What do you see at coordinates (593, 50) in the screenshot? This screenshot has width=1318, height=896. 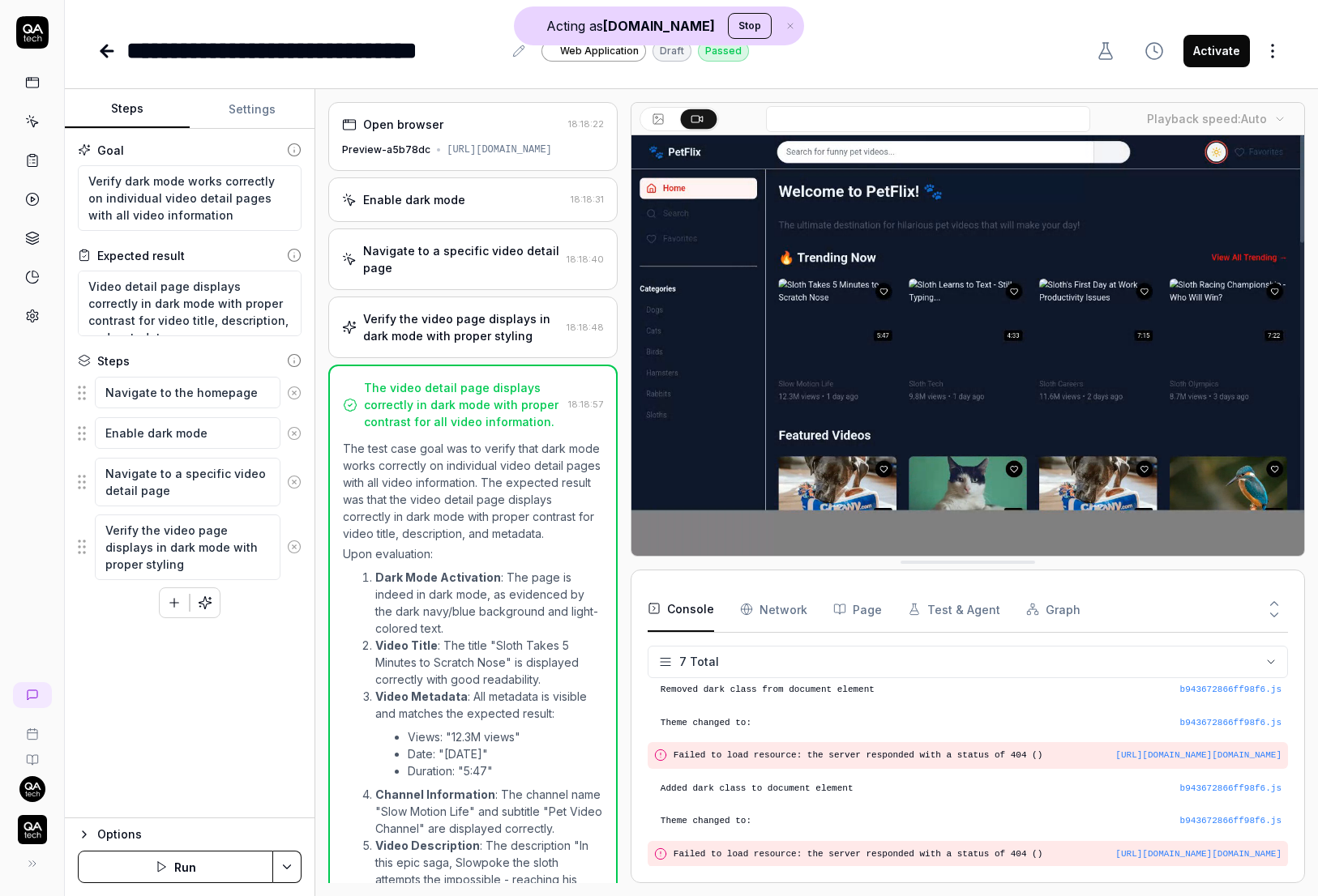 I see `a: Web Application` at bounding box center [593, 50].